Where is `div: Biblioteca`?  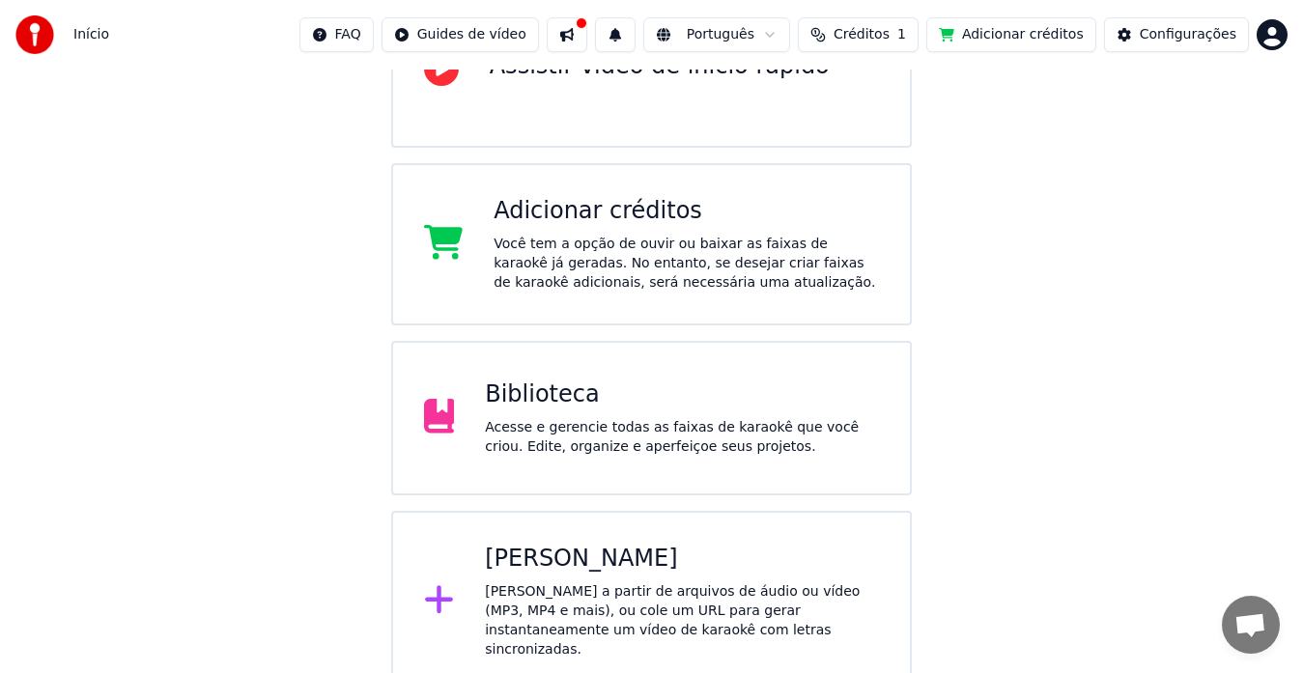 div: Biblioteca is located at coordinates (682, 395).